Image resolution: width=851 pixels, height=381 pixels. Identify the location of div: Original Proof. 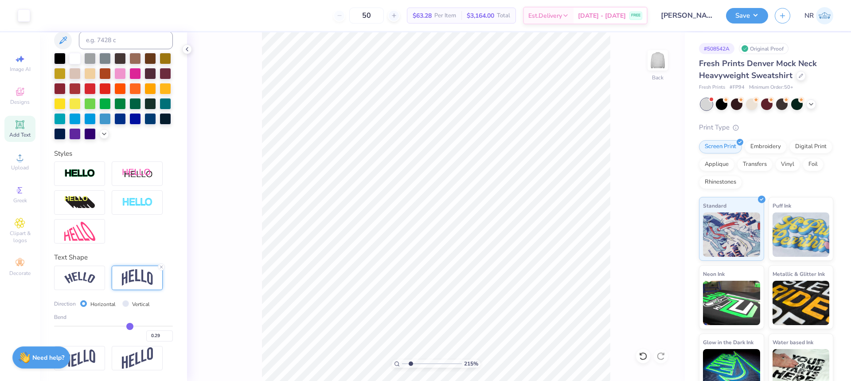
(764, 48).